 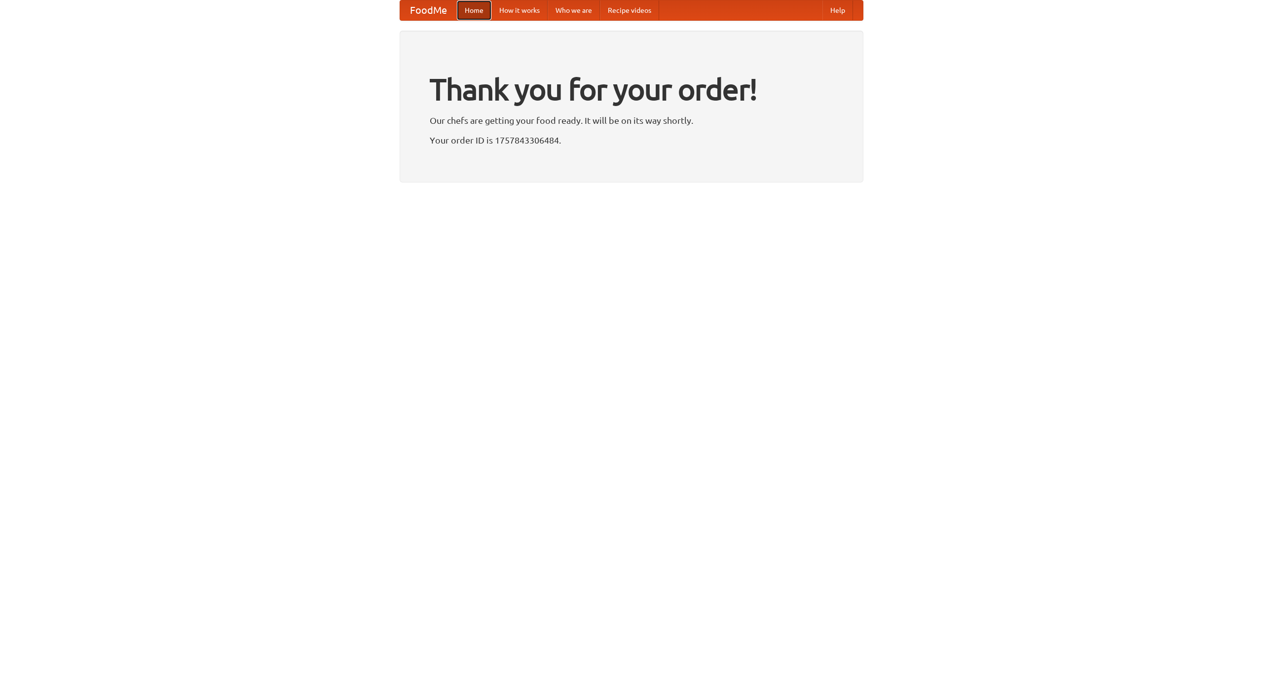 I want to click on a: Who we are, so click(x=574, y=10).